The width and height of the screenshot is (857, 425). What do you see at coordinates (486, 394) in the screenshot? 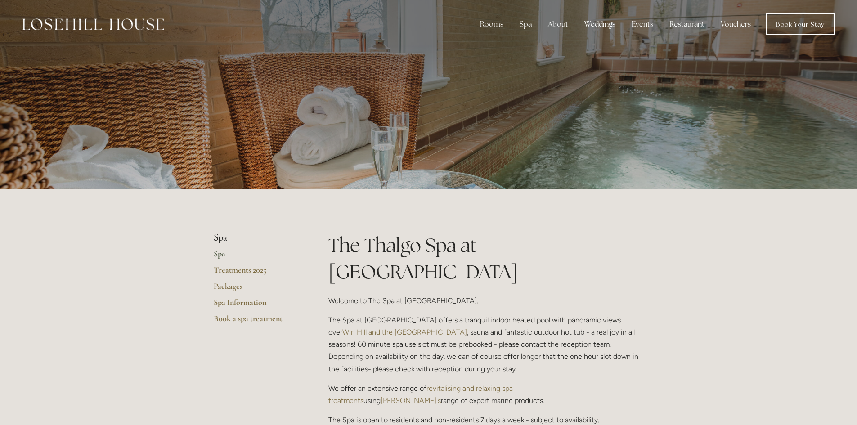
I see `p: We offer an extensive range of using range of expert marine products.` at bounding box center [486, 394].